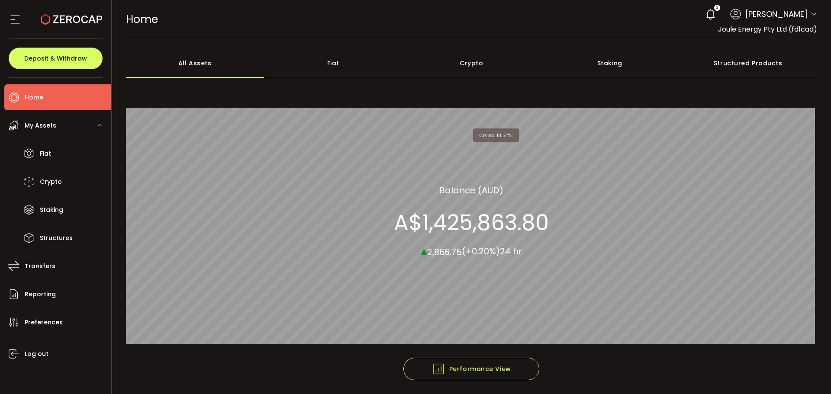  I want to click on div: Fiat, so click(333, 63).